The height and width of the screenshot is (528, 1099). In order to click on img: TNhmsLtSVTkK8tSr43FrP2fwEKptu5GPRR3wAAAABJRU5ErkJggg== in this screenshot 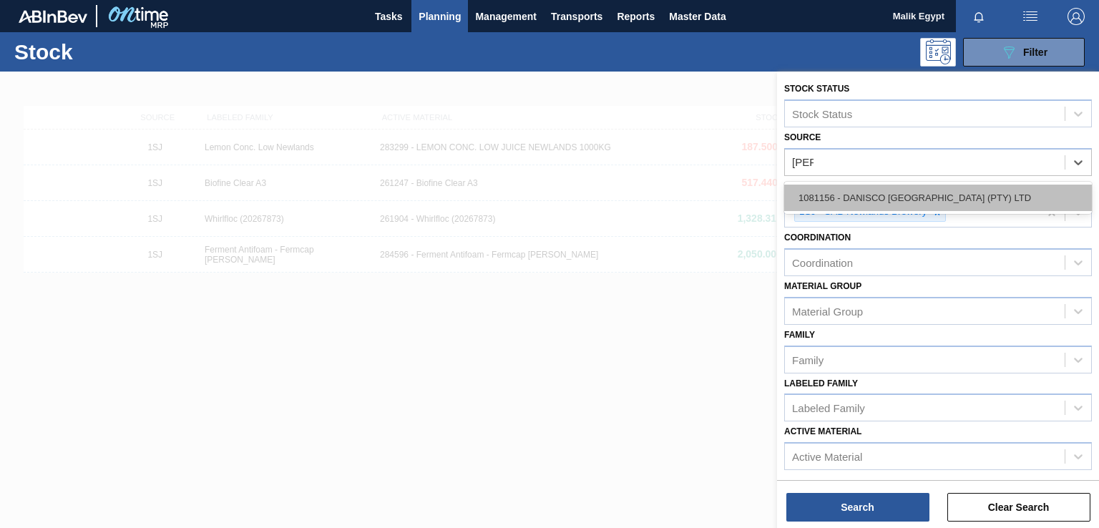, I will do `click(53, 16)`.